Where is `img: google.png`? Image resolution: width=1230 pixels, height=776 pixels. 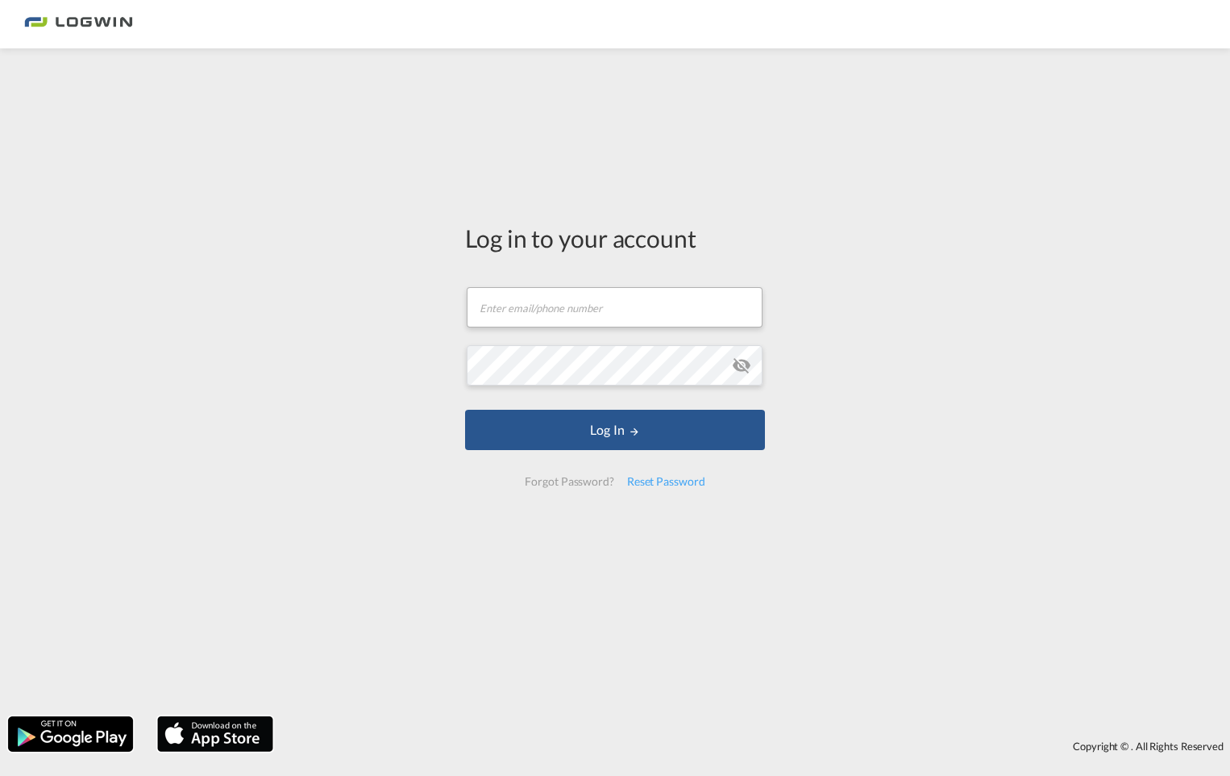
img: google.png is located at coordinates (70, 734).